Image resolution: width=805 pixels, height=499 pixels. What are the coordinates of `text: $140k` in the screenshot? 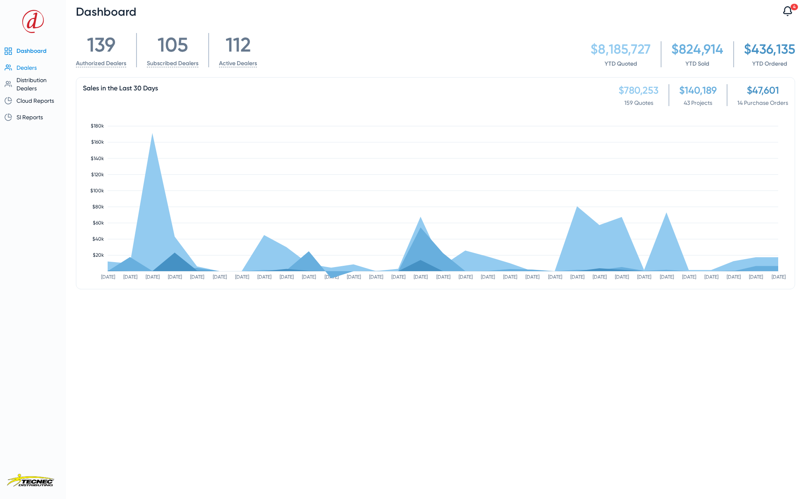 It's located at (97, 158).